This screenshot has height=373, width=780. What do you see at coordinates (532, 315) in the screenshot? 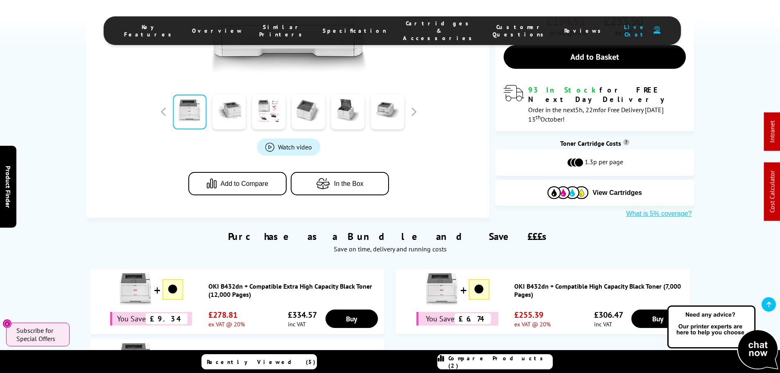
I see `span: £255.39` at bounding box center [532, 315].